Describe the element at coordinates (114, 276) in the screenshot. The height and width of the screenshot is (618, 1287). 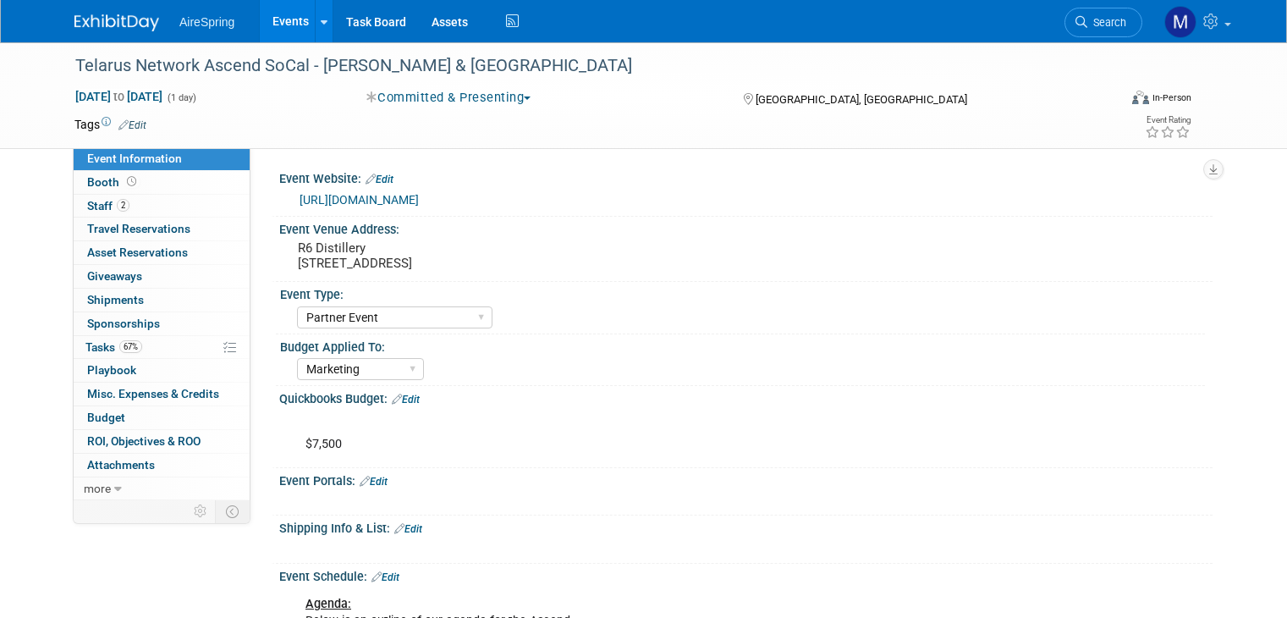
I see `span: Giveaways` at that location.